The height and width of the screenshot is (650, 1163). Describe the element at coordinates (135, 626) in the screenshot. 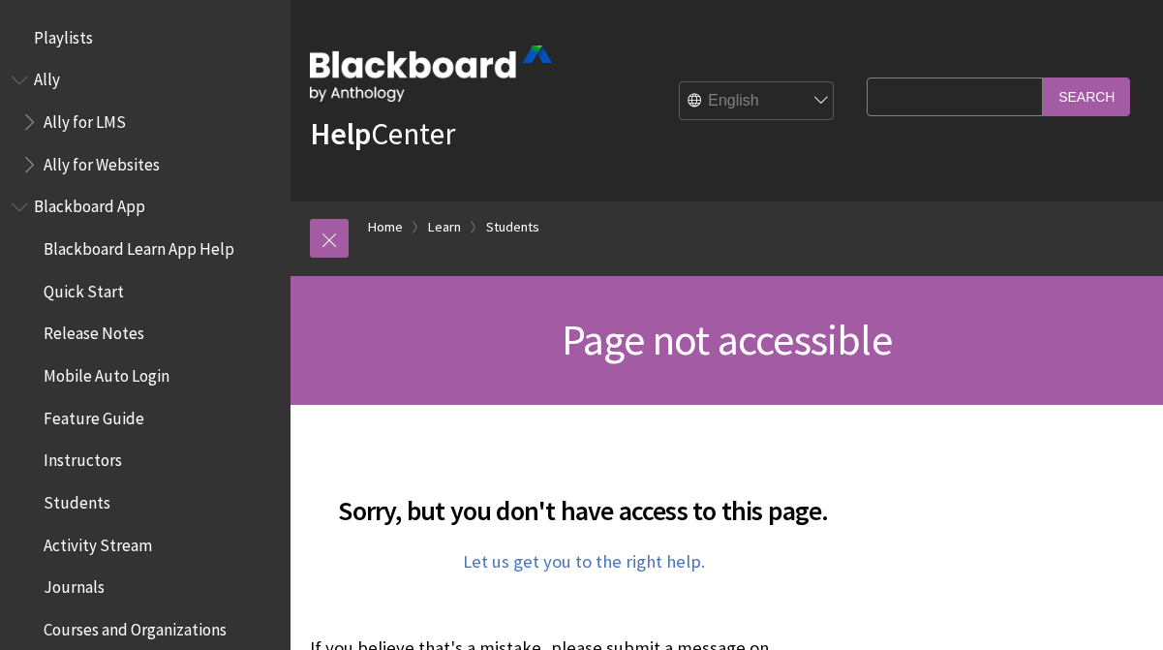

I see `span: Courses and Organizations` at that location.